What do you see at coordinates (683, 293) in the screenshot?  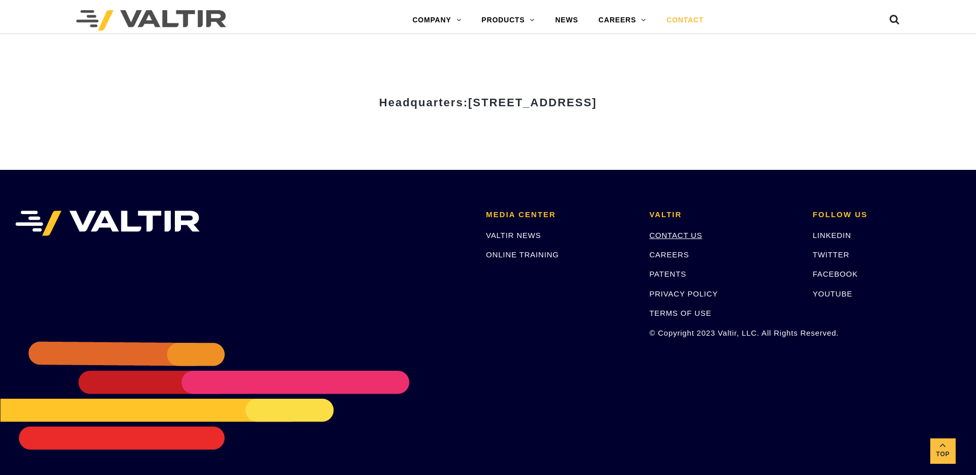 I see `a: PRIVACY POLICY` at bounding box center [683, 293].